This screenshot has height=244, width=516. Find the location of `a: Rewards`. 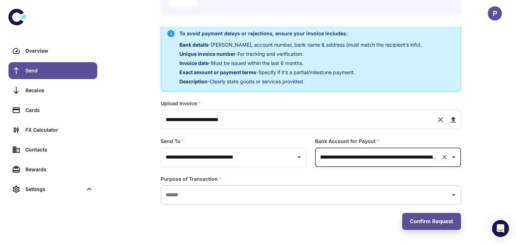

a: Rewards is located at coordinates (53, 169).